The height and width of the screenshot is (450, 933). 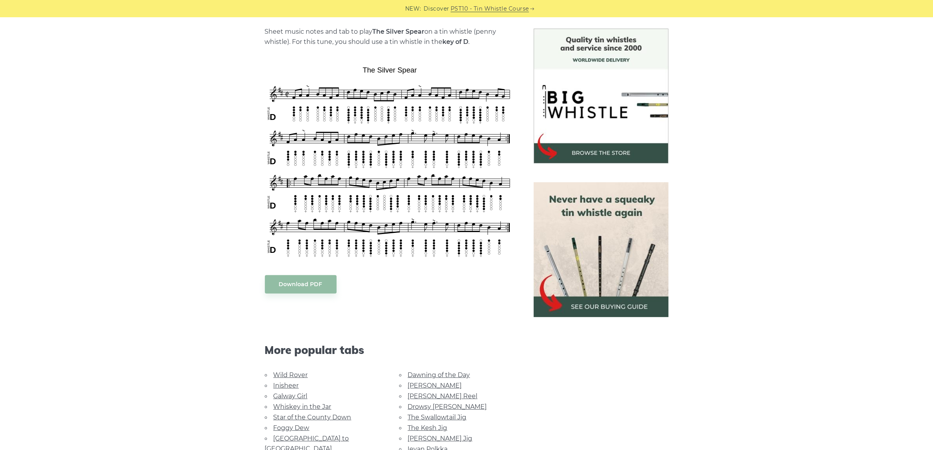 What do you see at coordinates (456, 42) in the screenshot?
I see `strong: key of D` at bounding box center [456, 42].